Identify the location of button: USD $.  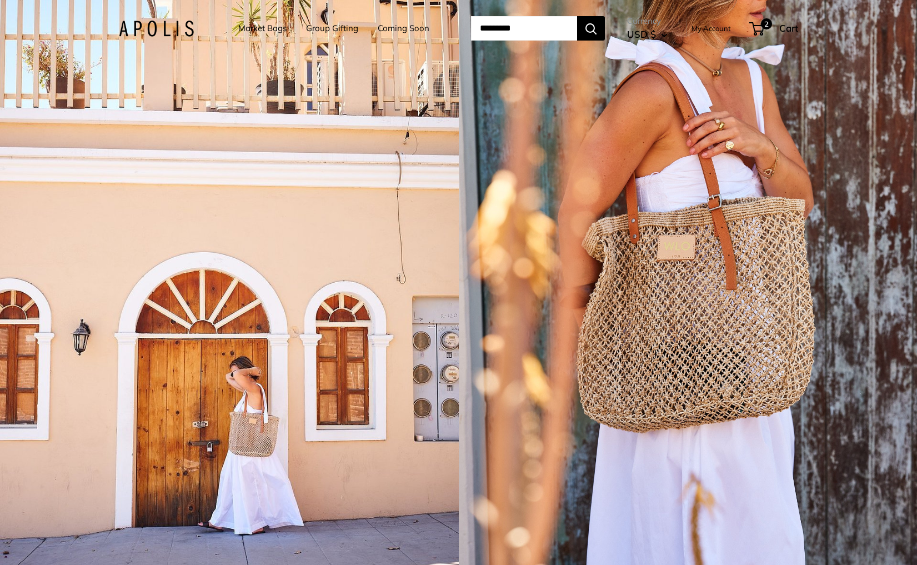
(647, 34).